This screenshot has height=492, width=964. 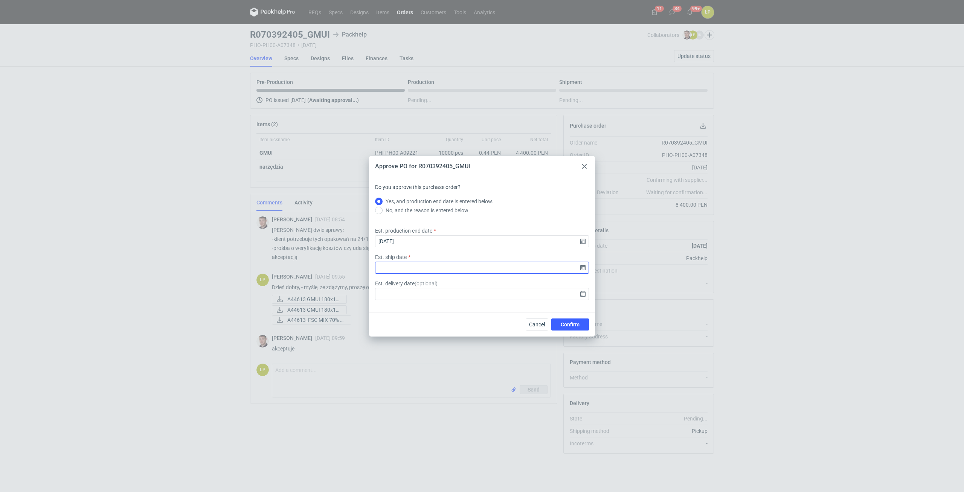 I want to click on span: ( optional ), so click(x=426, y=284).